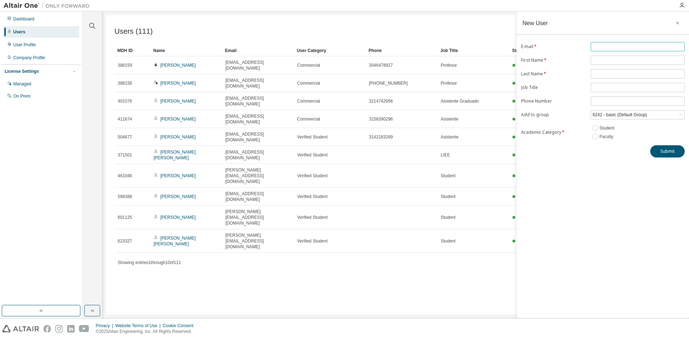 Image resolution: width=689 pixels, height=339 pixels. I want to click on div: Company Profile, so click(29, 58).